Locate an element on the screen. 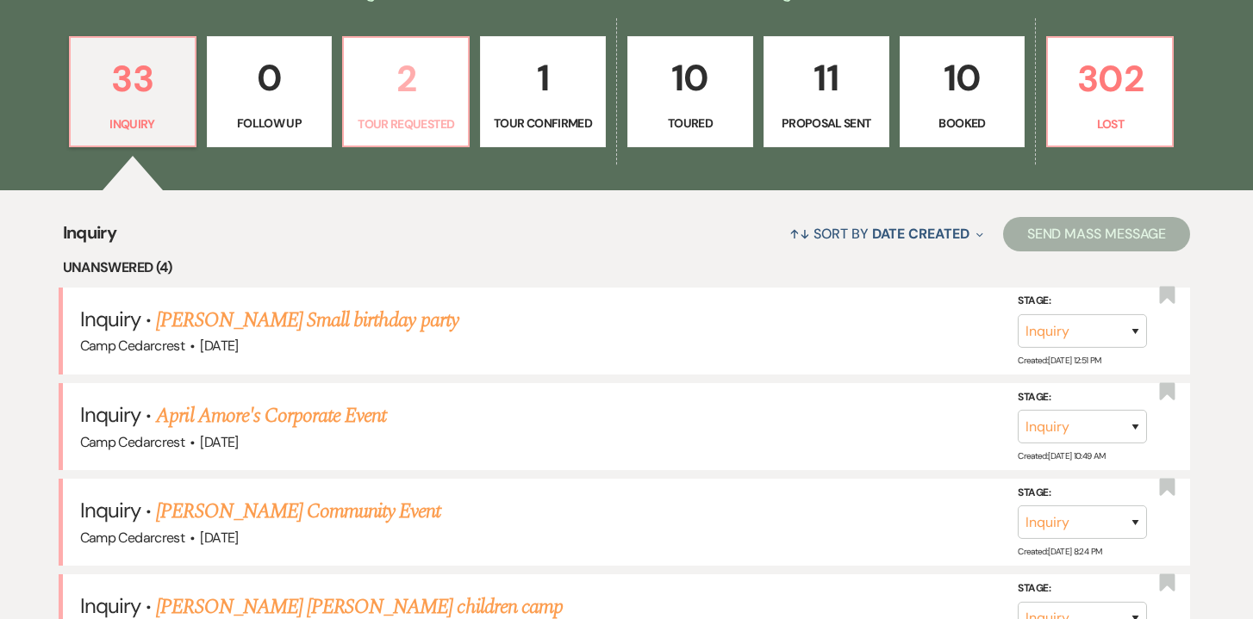 This screenshot has height=619, width=1253. a: 10Booked is located at coordinates (962, 92).